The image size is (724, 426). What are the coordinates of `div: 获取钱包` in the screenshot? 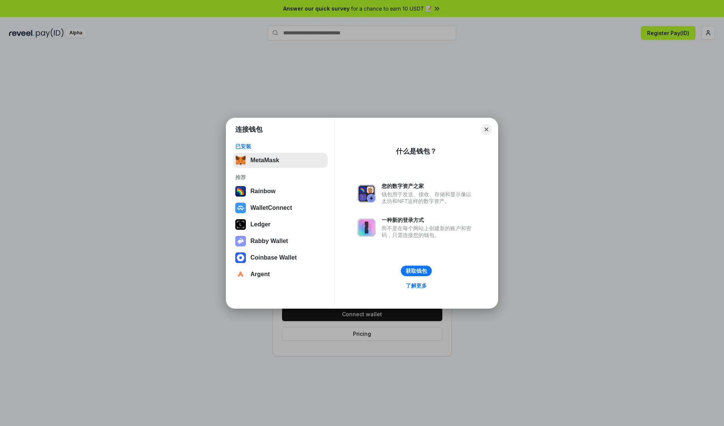 It's located at (416, 271).